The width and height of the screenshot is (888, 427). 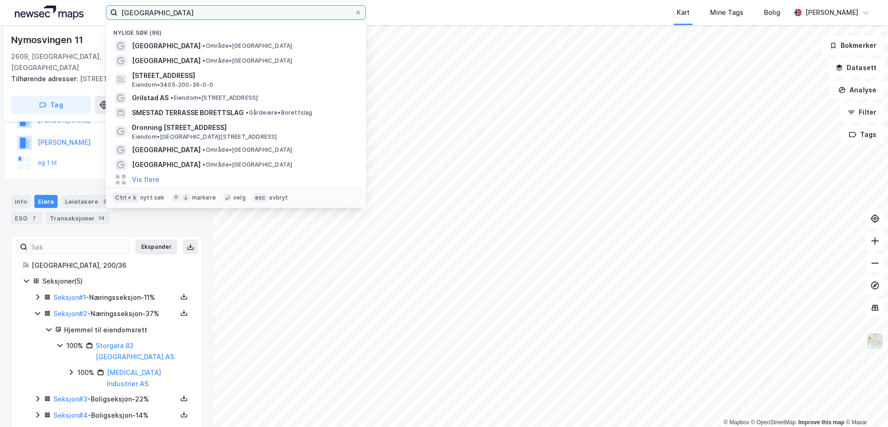 I want to click on div: nytt søk, so click(x=152, y=198).